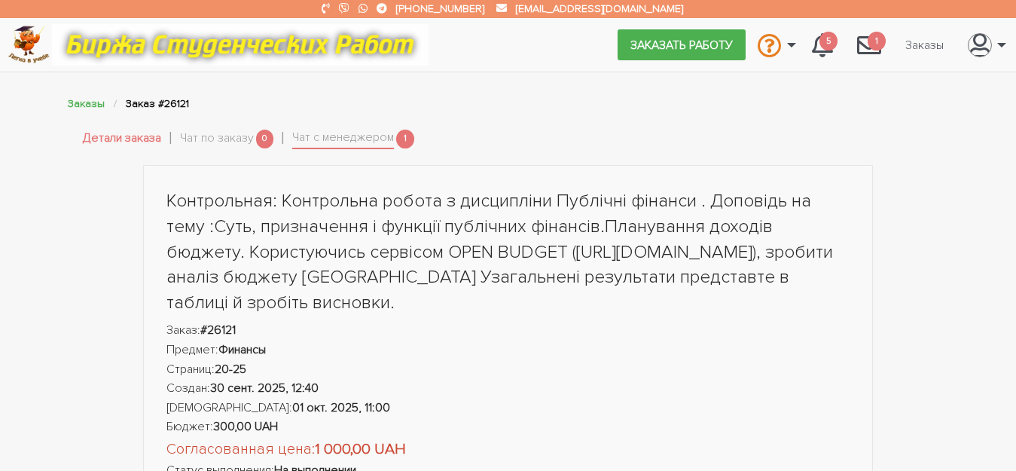  What do you see at coordinates (265, 139) in the screenshot?
I see `span: 0` at bounding box center [265, 139].